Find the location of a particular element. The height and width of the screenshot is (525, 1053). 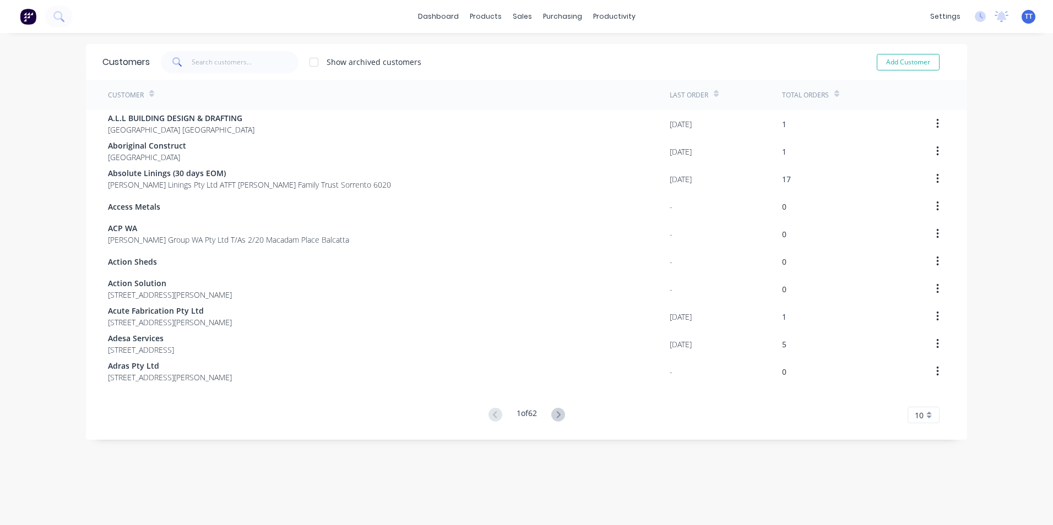

div: 1 of 62 is located at coordinates (526, 415).